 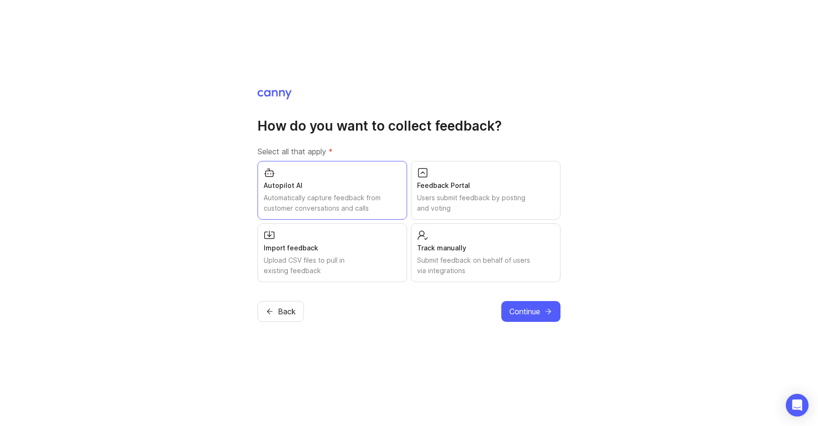 What do you see at coordinates (486, 248) in the screenshot?
I see `div: Track manually` at bounding box center [486, 248].